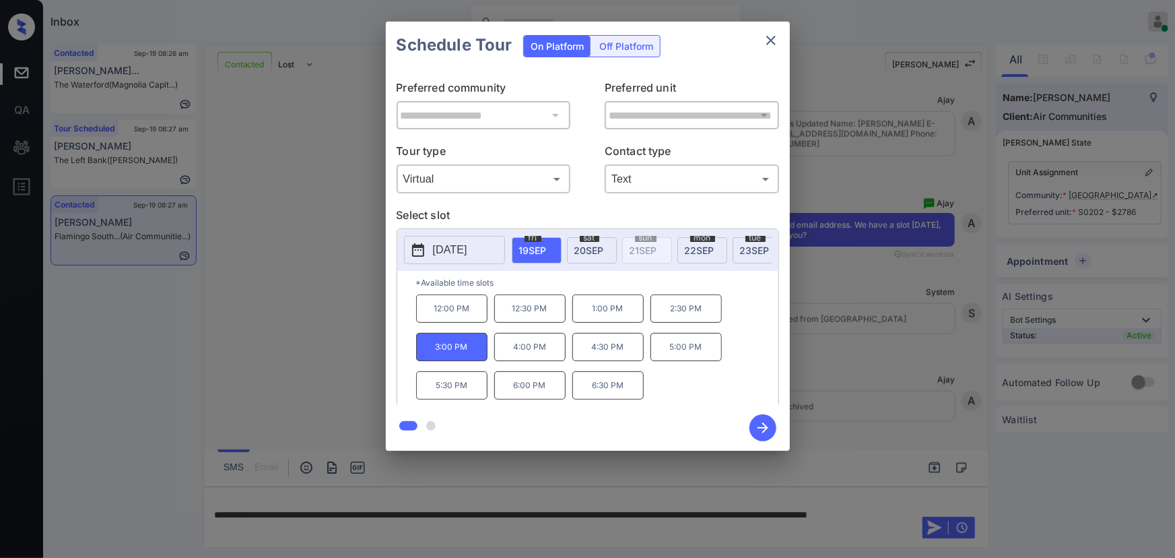  I want to click on p: 6:00 PM, so click(530, 385).